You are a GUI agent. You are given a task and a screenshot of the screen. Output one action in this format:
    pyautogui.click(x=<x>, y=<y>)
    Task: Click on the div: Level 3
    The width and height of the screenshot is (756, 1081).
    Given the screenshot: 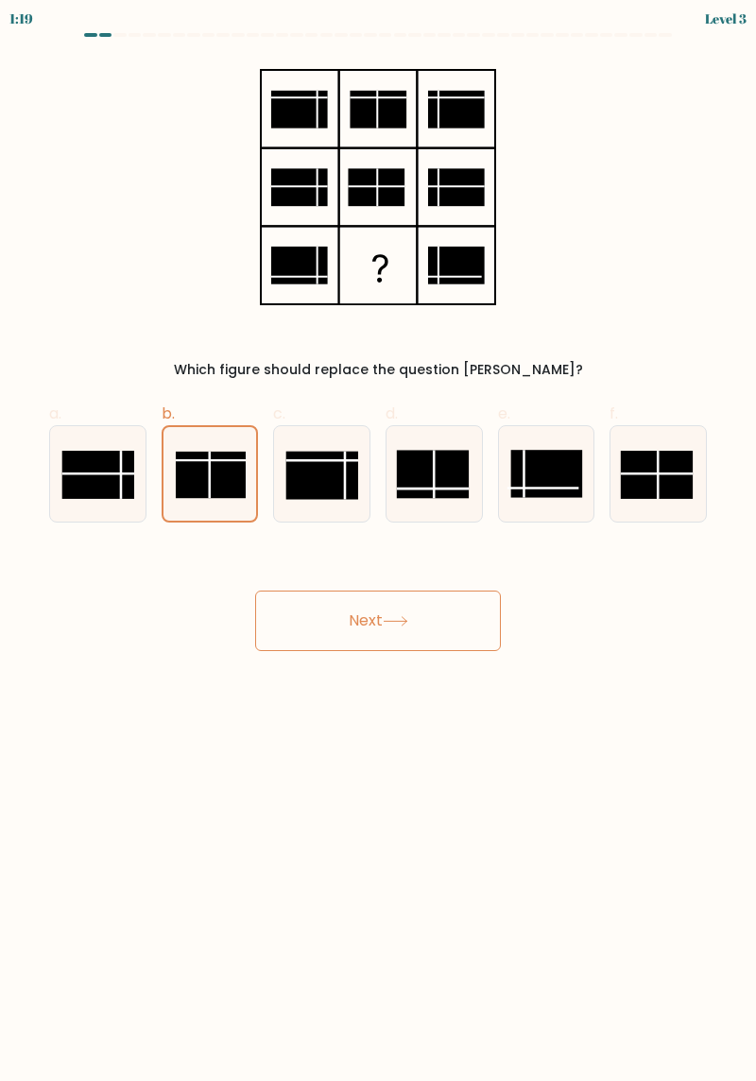 What is the action you would take?
    pyautogui.click(x=726, y=18)
    